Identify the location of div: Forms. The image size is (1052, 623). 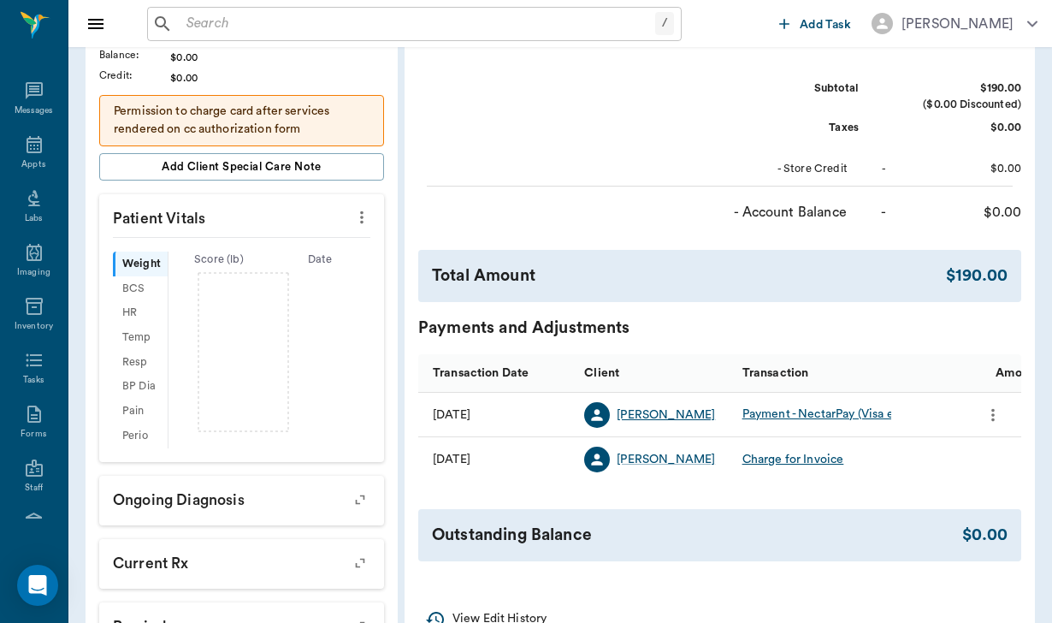
(33, 434).